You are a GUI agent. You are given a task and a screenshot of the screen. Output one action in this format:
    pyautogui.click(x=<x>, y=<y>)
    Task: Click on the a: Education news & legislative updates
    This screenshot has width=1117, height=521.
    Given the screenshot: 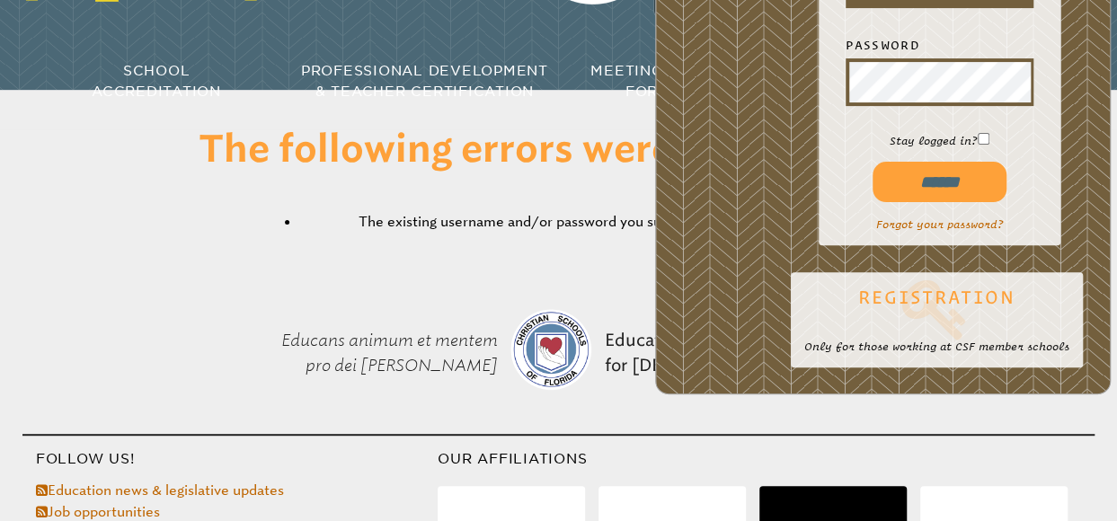 What is the action you would take?
    pyautogui.click(x=160, y=491)
    